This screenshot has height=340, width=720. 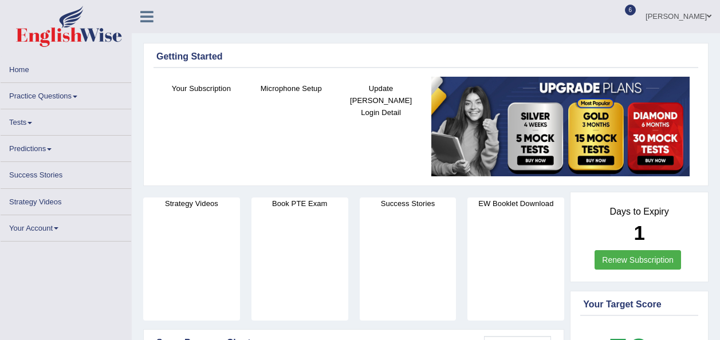 I want to click on h4: Microphone Setup, so click(x=291, y=88).